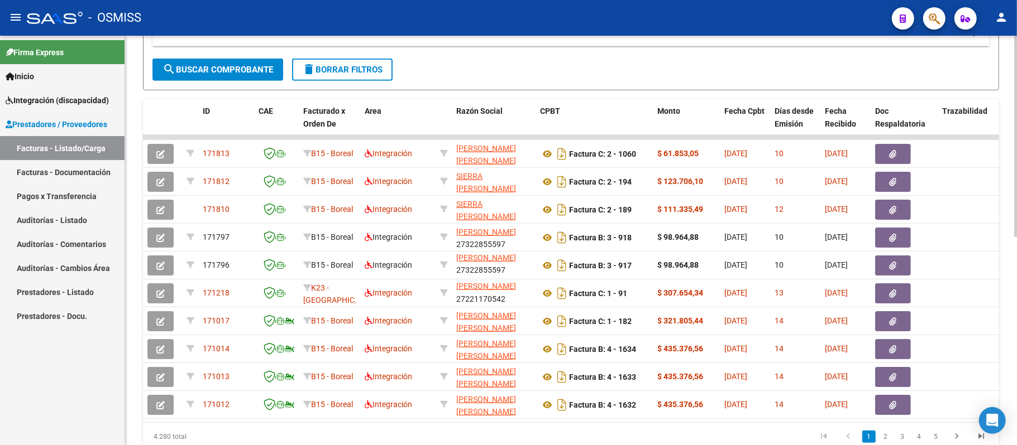 The width and height of the screenshot is (1017, 445). I want to click on a: 1, so click(869, 437).